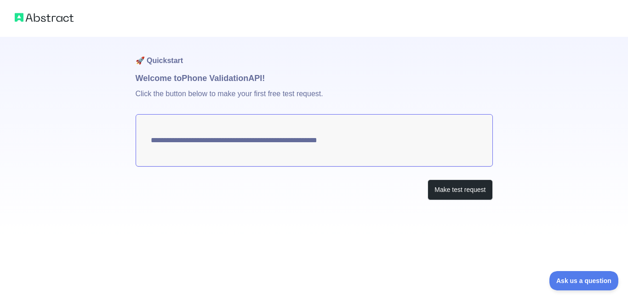 The image size is (628, 295). I want to click on h1: Welcome to Phone Validation API!, so click(314, 78).